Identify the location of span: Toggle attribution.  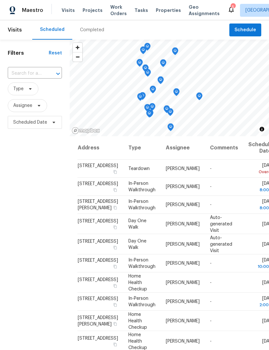
(261, 129).